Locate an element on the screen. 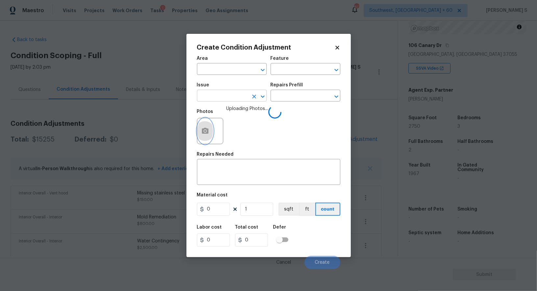 The image size is (537, 291). button: Create is located at coordinates (322, 263).